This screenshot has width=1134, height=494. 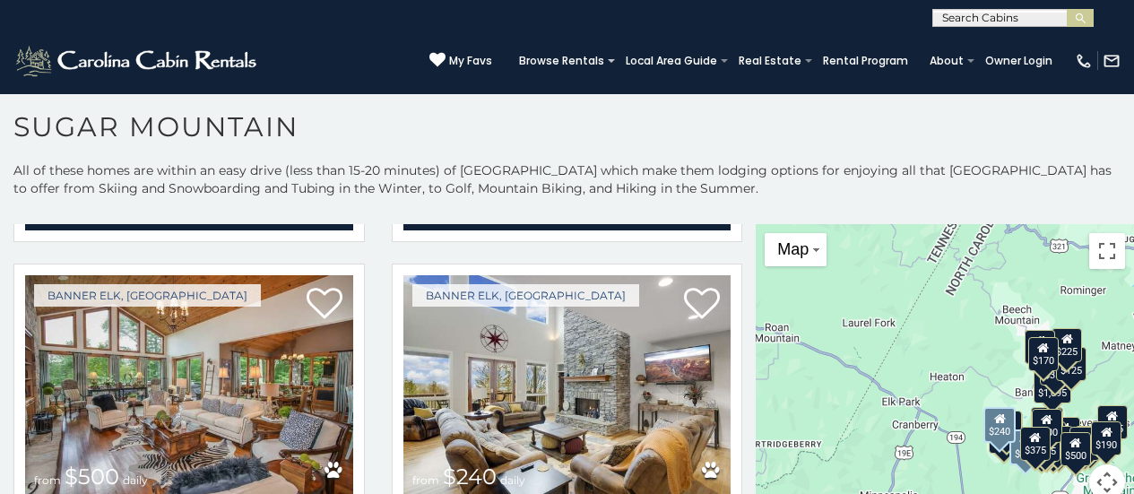 I want to click on div: $500, so click(x=1076, y=449).